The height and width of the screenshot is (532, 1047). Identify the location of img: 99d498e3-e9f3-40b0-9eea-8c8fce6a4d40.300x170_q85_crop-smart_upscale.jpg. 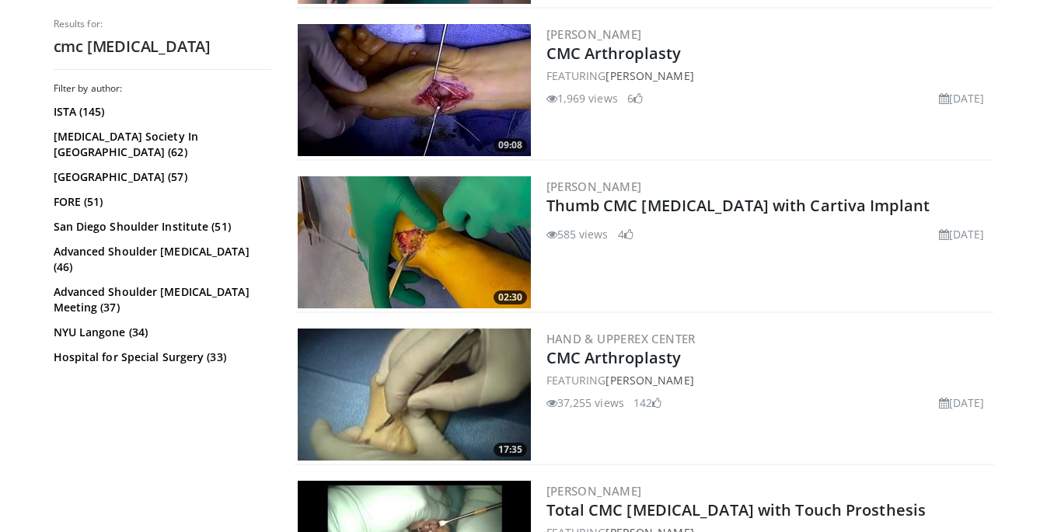
(414, 90).